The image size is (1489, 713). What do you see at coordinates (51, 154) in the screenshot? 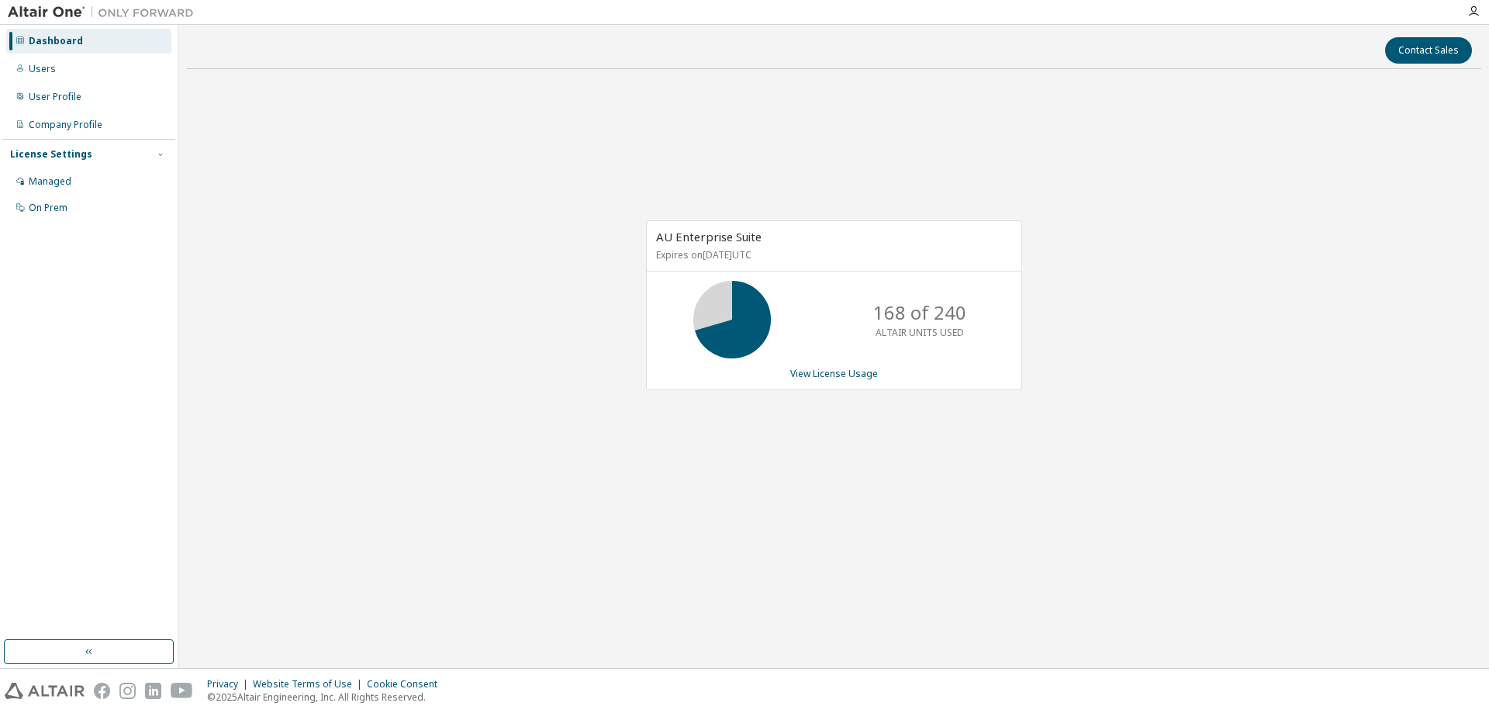
I see `div: License Settings` at bounding box center [51, 154].